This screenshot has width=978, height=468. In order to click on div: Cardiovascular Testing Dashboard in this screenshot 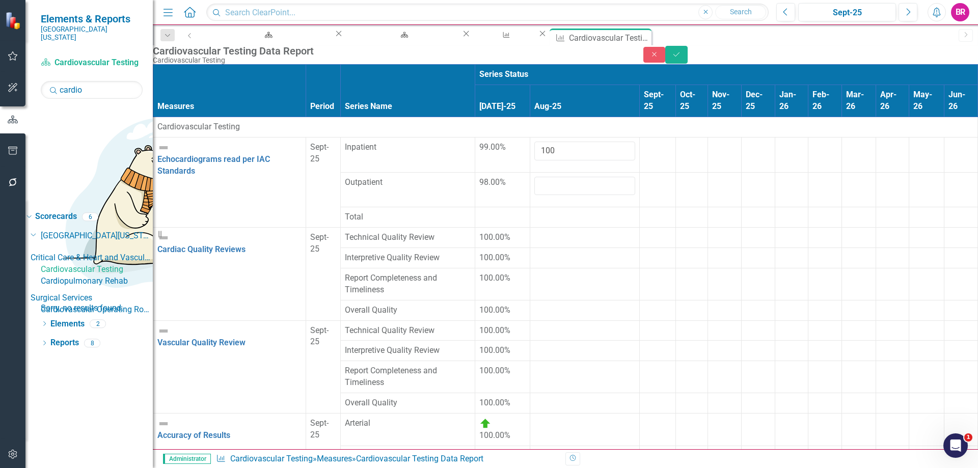, I will do `click(402, 44)`.